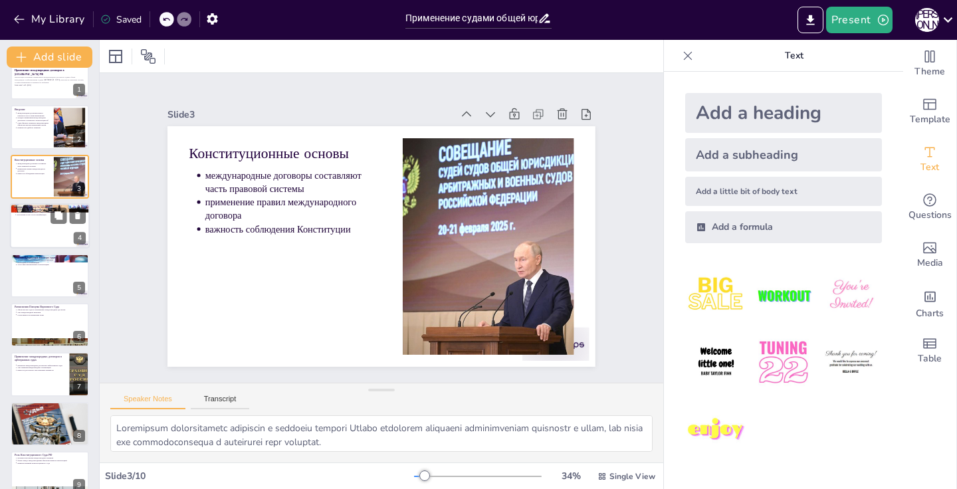 This screenshot has width=957, height=489. What do you see at coordinates (810, 20) in the screenshot?
I see `button: Export to PowerPoint` at bounding box center [810, 20].